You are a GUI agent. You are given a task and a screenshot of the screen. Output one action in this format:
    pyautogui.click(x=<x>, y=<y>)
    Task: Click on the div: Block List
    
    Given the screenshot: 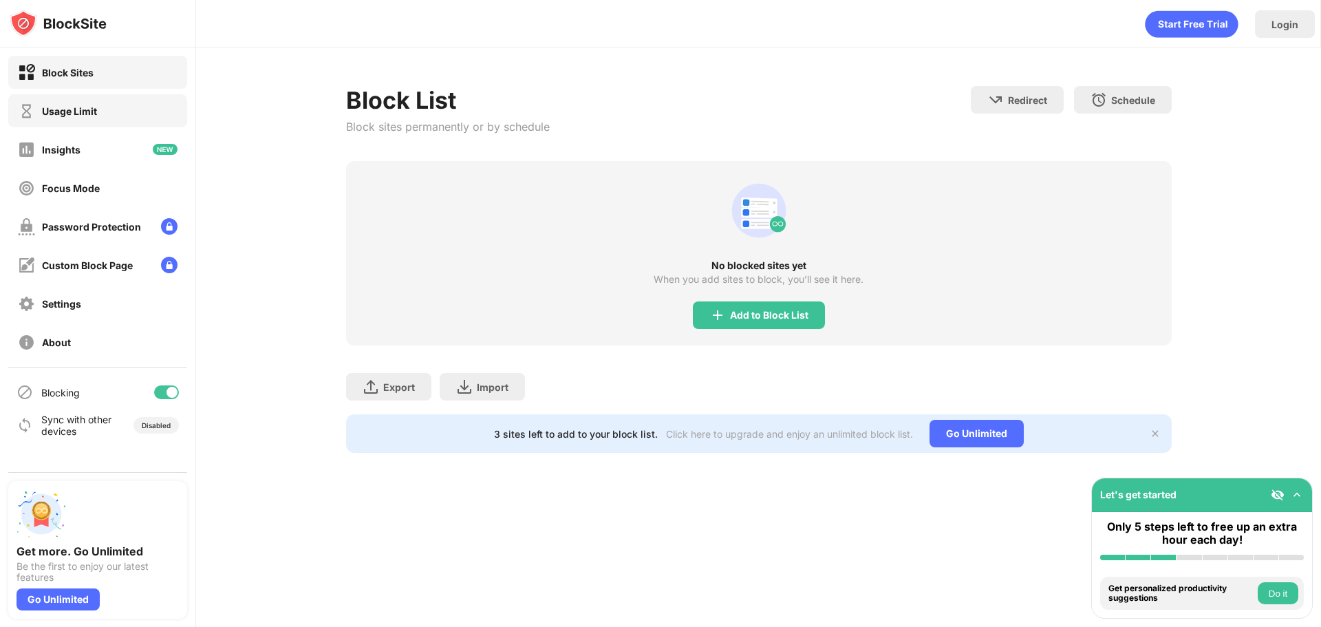 What is the action you would take?
    pyautogui.click(x=448, y=100)
    